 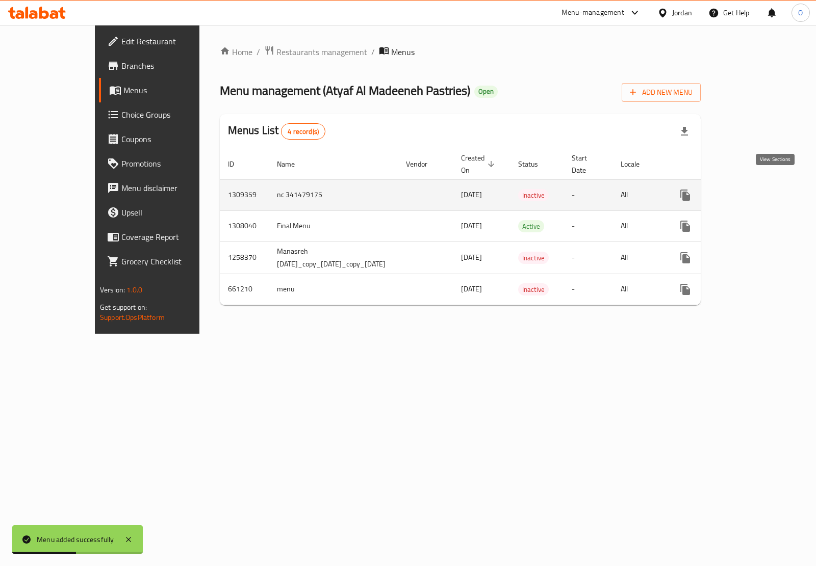 What do you see at coordinates (172, 188) in the screenshot?
I see `span: Menu disclaimer` at bounding box center [172, 188].